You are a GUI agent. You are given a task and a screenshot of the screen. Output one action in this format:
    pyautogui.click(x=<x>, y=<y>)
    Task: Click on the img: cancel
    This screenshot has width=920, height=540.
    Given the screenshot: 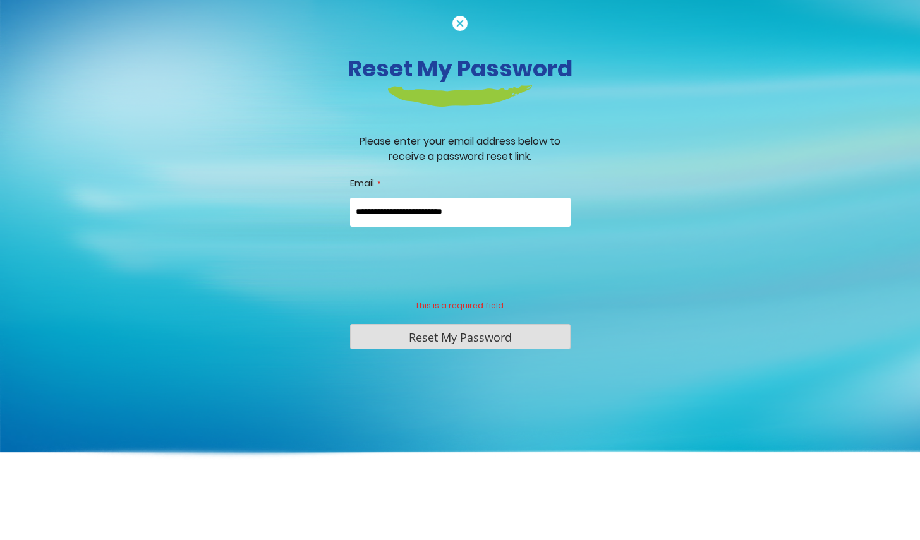 What is the action you would take?
    pyautogui.click(x=460, y=23)
    